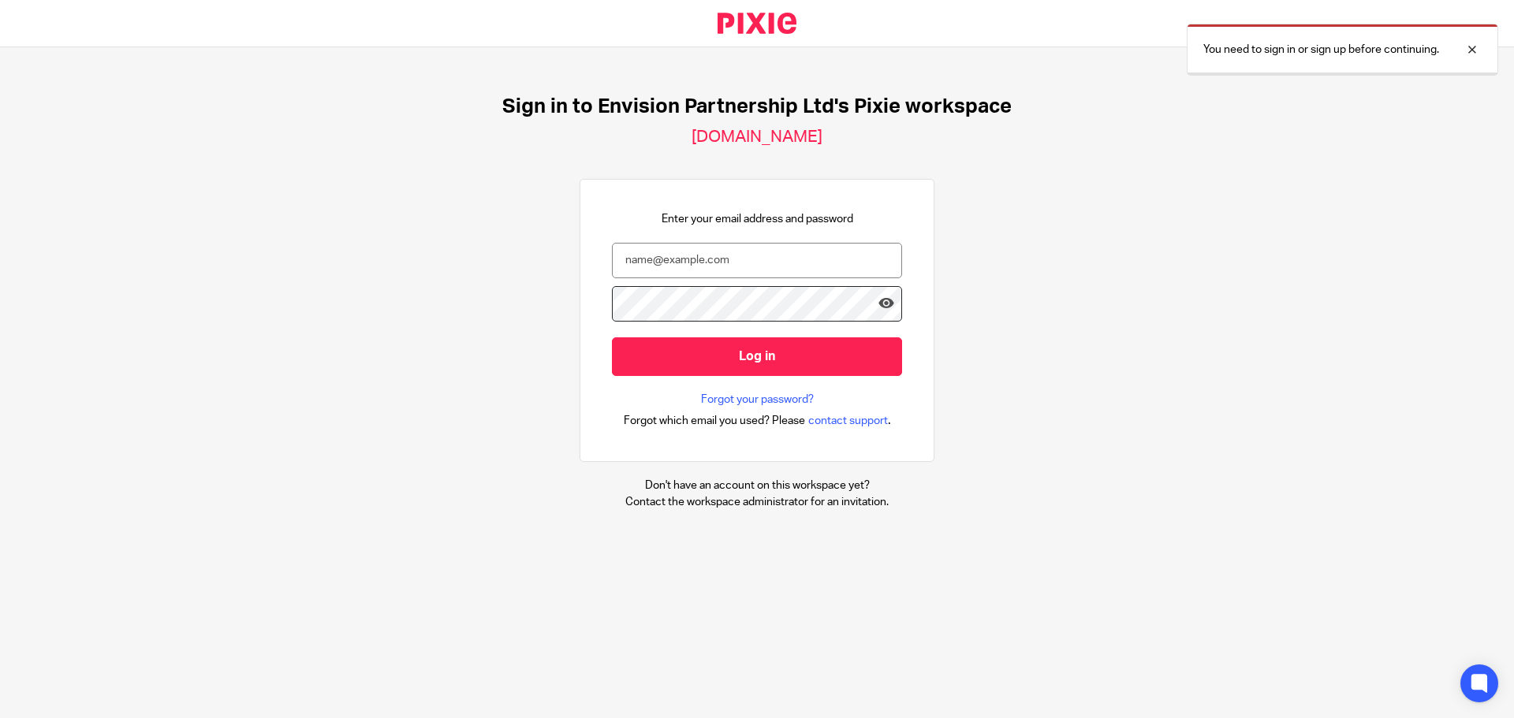 Image resolution: width=1514 pixels, height=718 pixels. I want to click on input: Log in, so click(757, 356).